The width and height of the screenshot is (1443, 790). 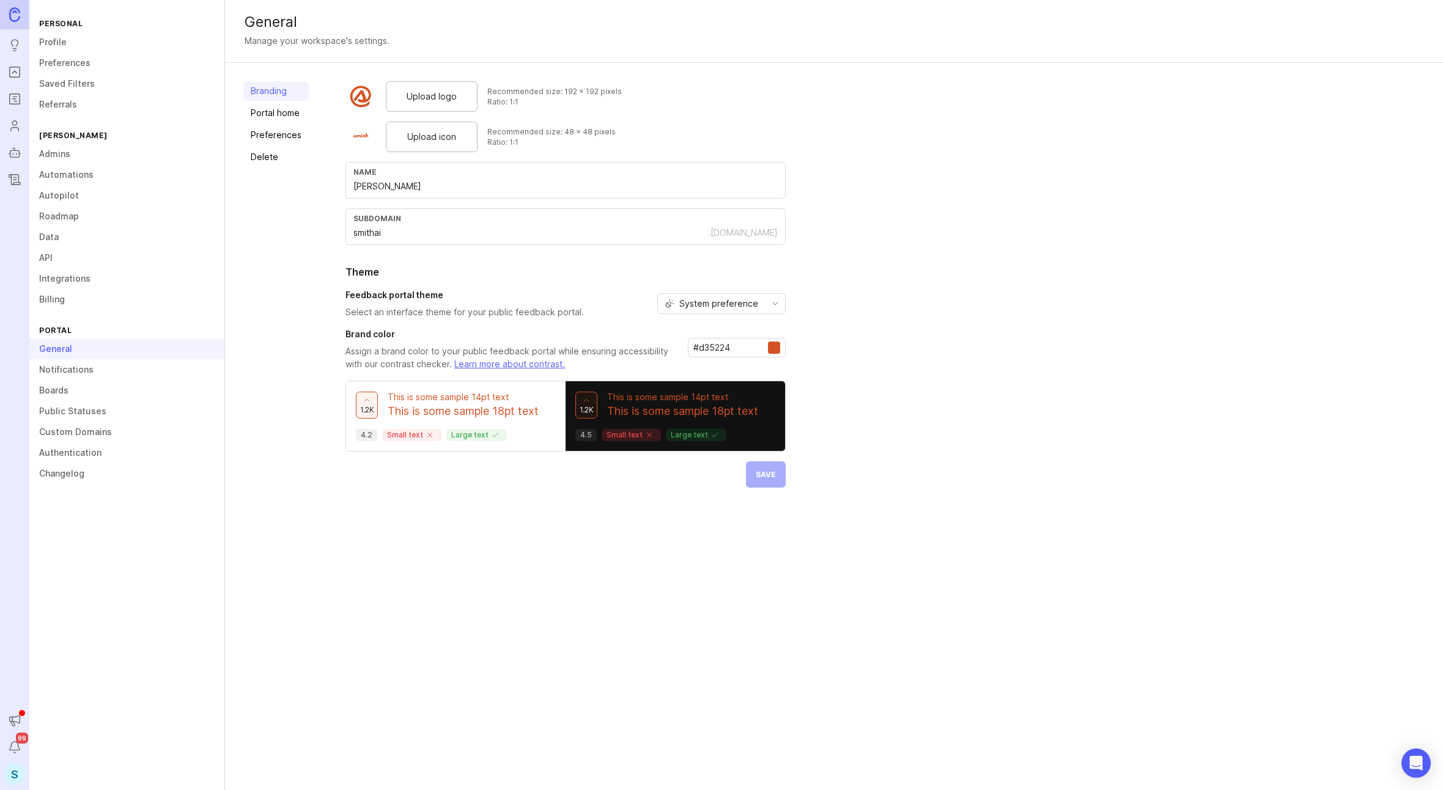 What do you see at coordinates (465, 312) in the screenshot?
I see `p: Select an interface theme for your public feedback portal.` at bounding box center [465, 312].